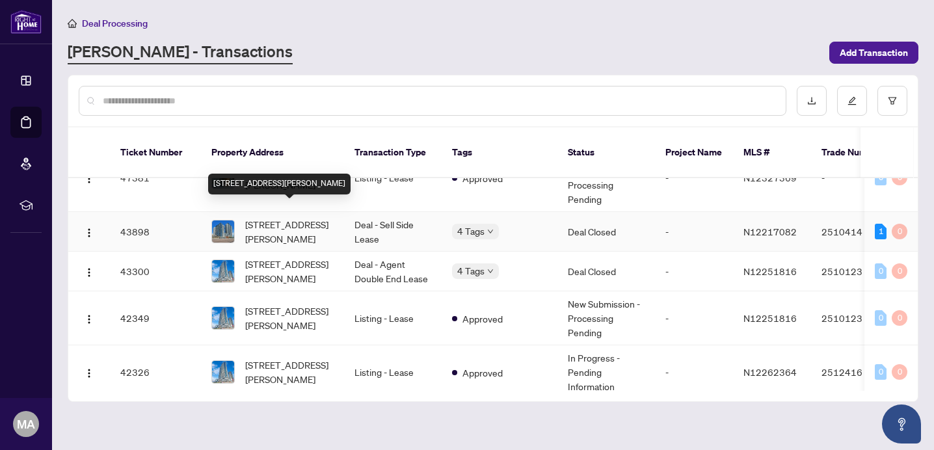  What do you see at coordinates (852, 101) in the screenshot?
I see `button: edit` at bounding box center [852, 101].